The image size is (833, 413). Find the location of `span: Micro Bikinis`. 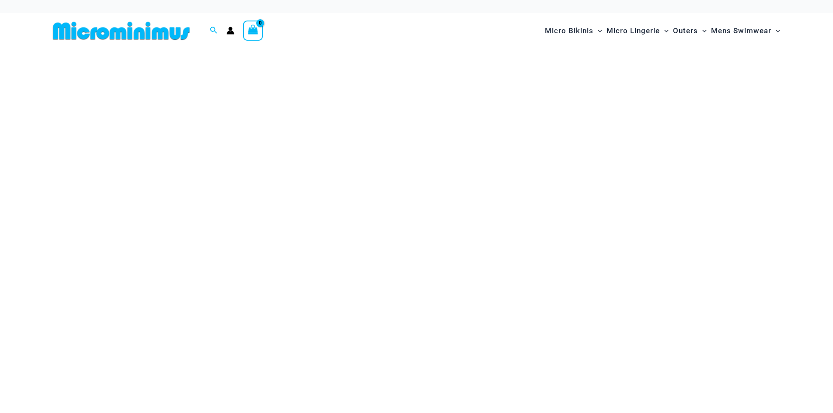

span: Micro Bikinis is located at coordinates (569, 31).